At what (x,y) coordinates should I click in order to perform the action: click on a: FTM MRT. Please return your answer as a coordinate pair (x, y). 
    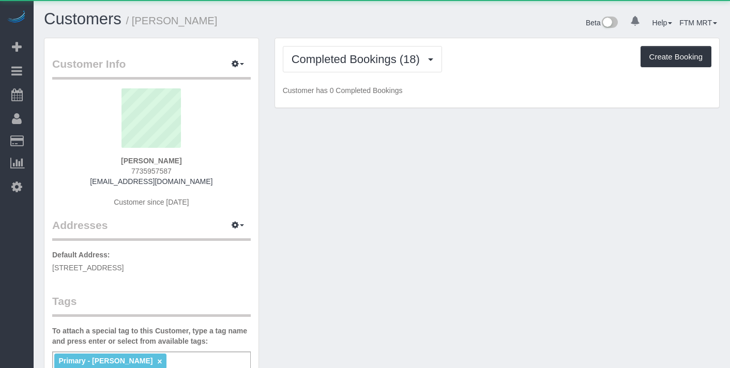
    Looking at the image, I should click on (698, 23).